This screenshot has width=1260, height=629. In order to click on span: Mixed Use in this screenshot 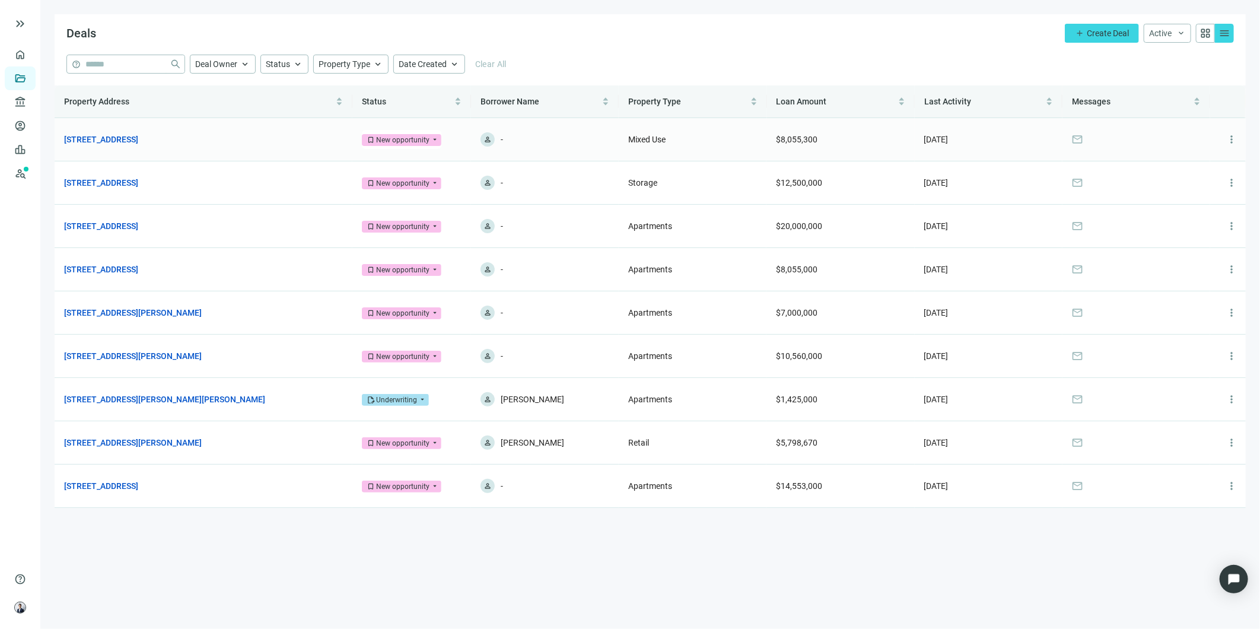, I will do `click(647, 139)`.